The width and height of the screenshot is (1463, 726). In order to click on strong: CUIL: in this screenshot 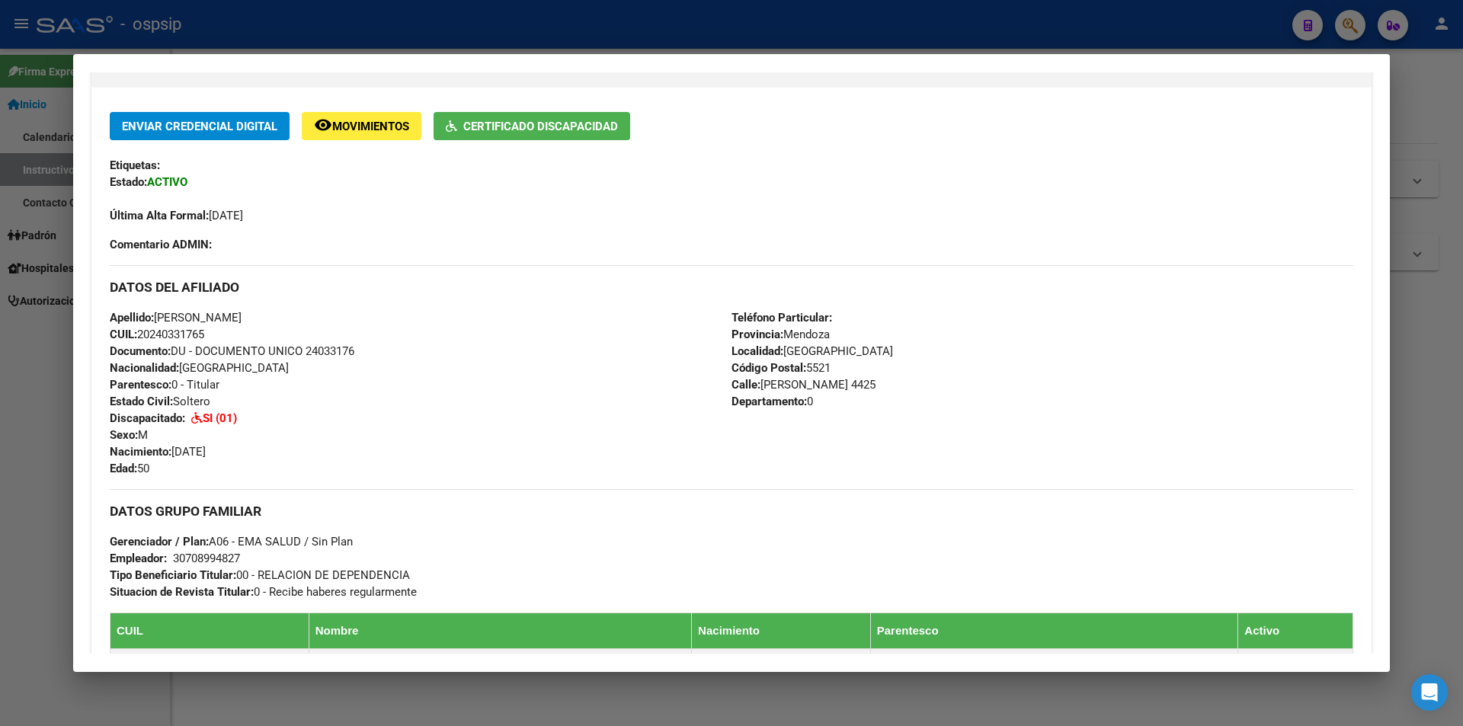, I will do `click(123, 335)`.